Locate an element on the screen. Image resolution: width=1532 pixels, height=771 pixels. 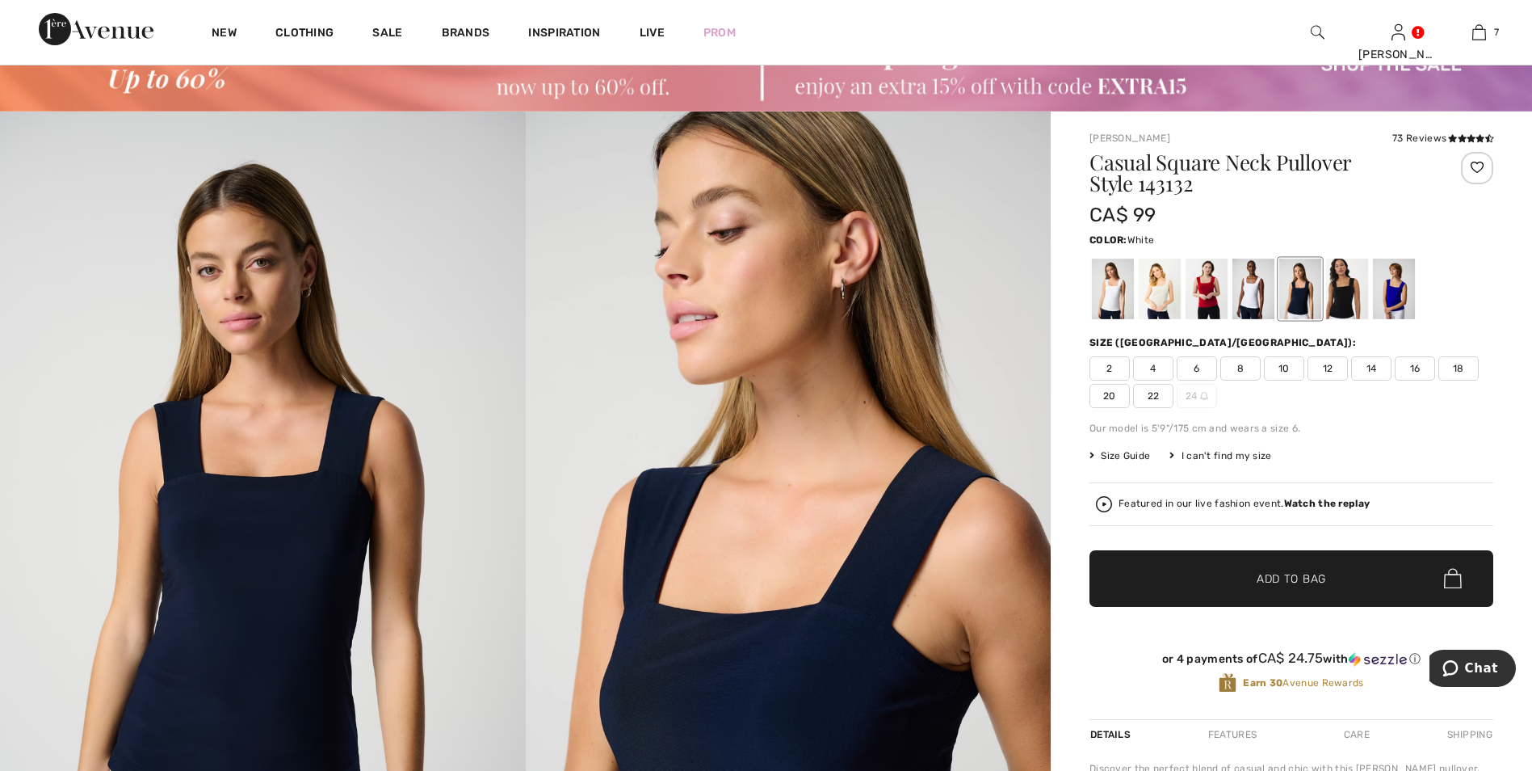
strong: Earn 30 is located at coordinates (1262, 683).